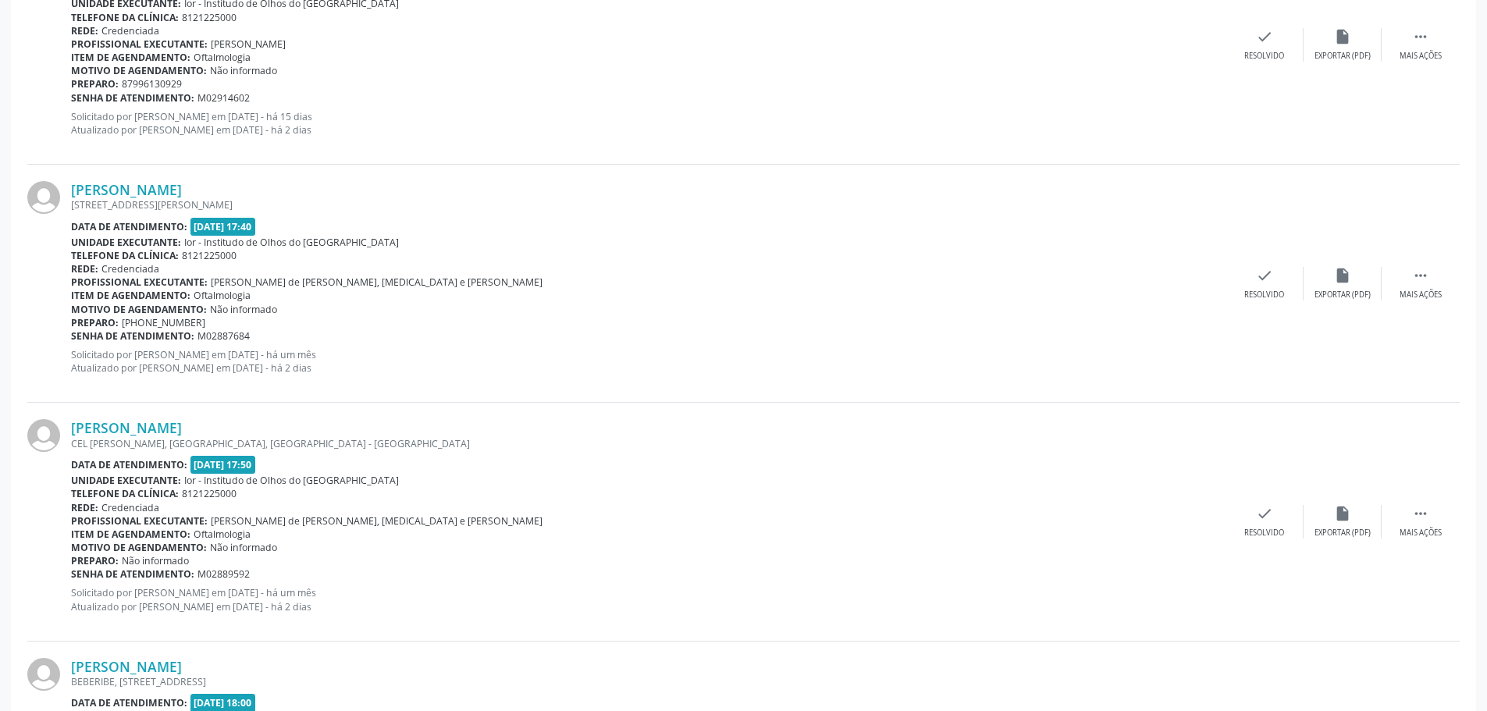  I want to click on span: M02889592, so click(223, 574).